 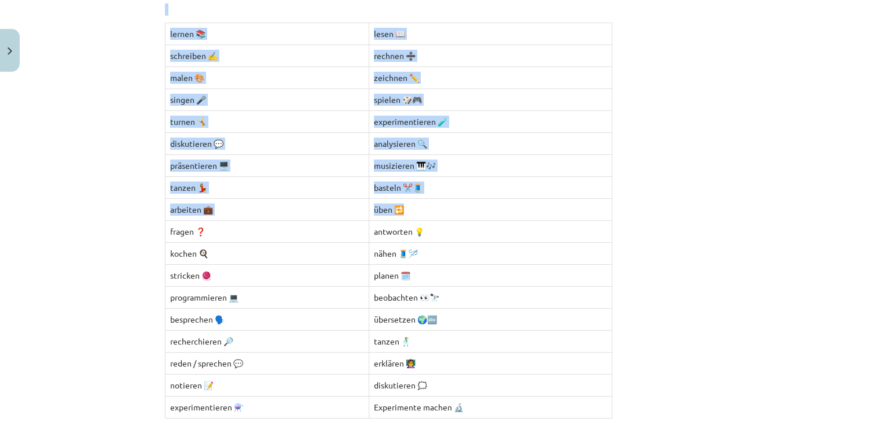 I want to click on td: schreiben ✍️, so click(x=267, y=56).